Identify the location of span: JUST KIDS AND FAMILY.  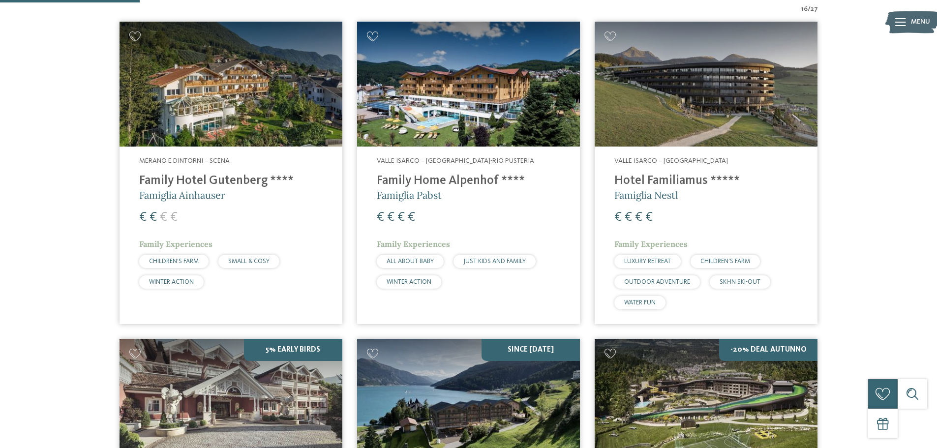
(494, 261).